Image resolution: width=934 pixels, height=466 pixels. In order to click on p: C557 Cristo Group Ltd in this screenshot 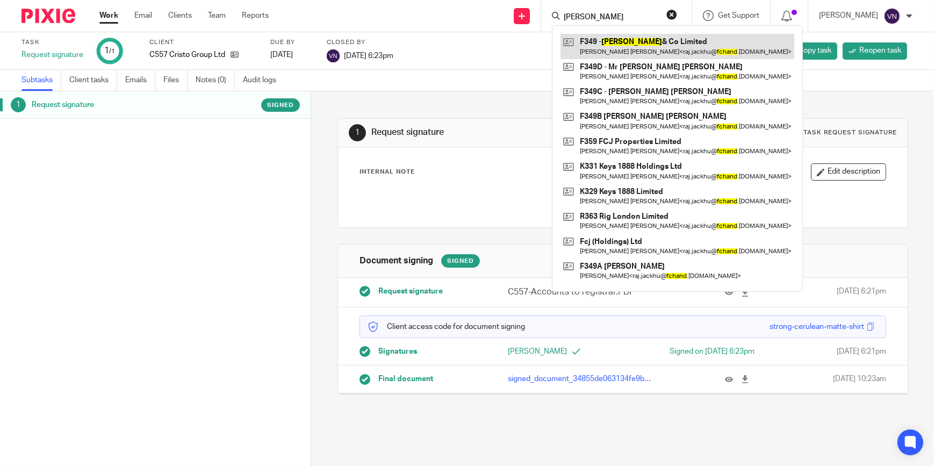, I will do `click(187, 55)`.